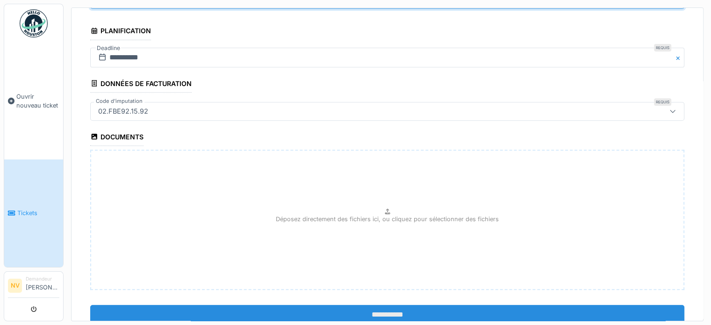  I want to click on div: 02.FBE92.15.92, so click(123, 111).